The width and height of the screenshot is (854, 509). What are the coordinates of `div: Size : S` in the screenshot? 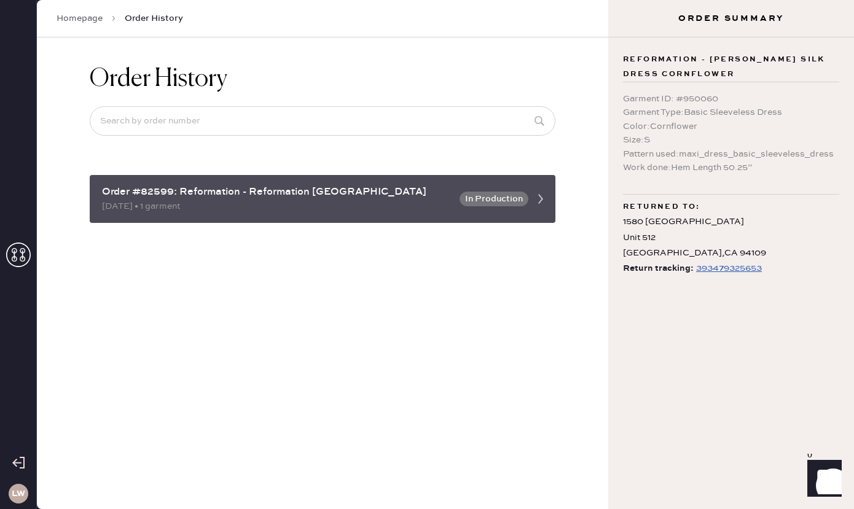 It's located at (731, 140).